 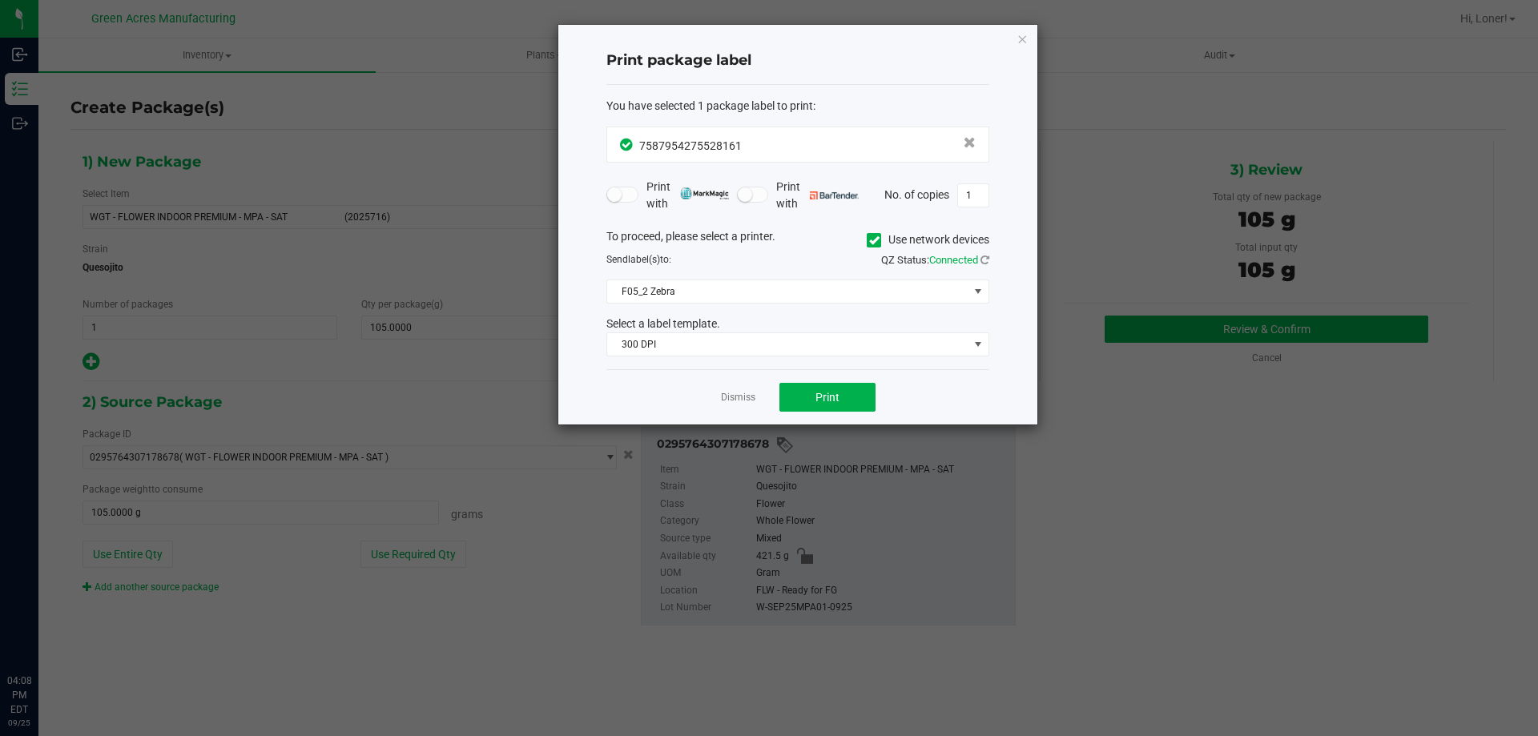 I want to click on span: QZ Status:, so click(x=935, y=260).